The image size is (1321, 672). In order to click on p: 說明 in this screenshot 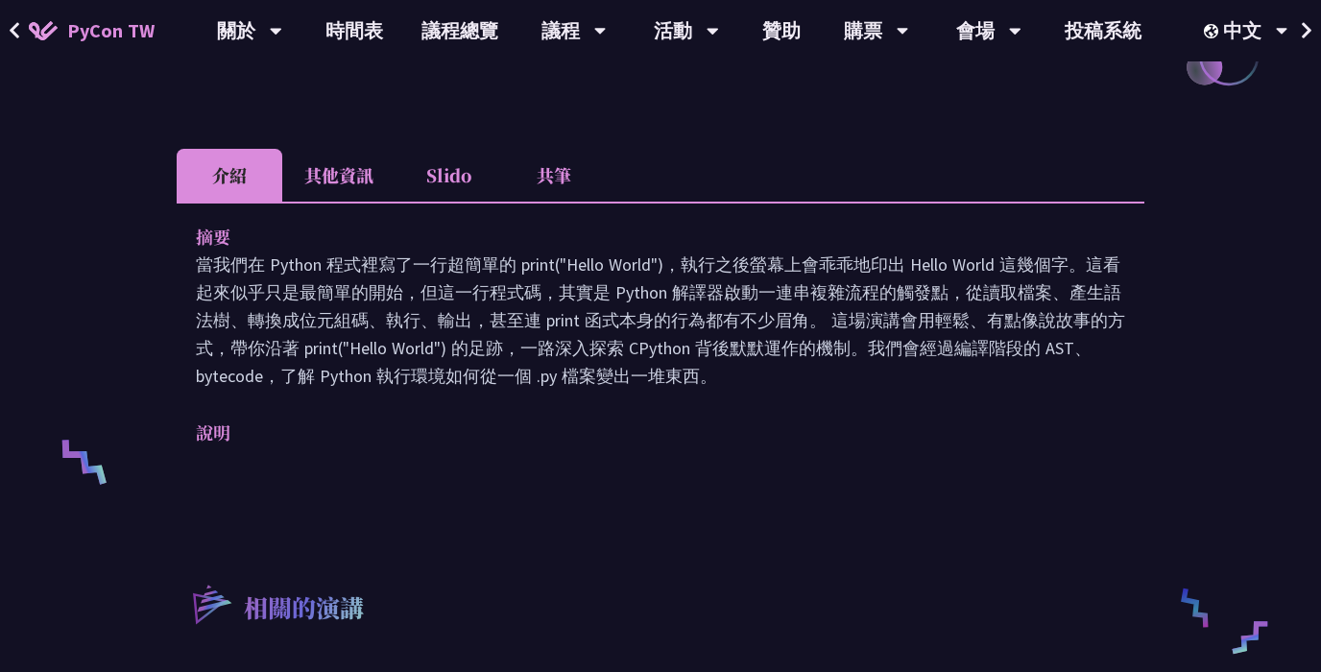, I will do `click(641, 432)`.